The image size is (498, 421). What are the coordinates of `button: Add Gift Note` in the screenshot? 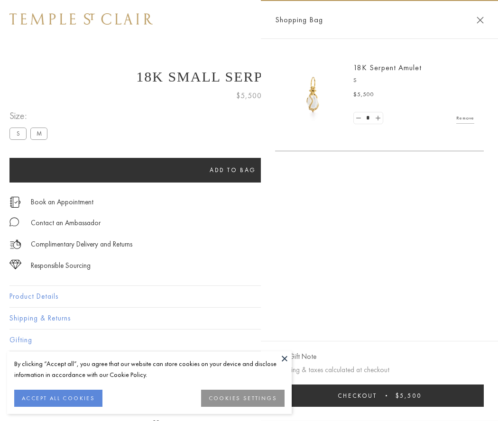 It's located at (295, 357).